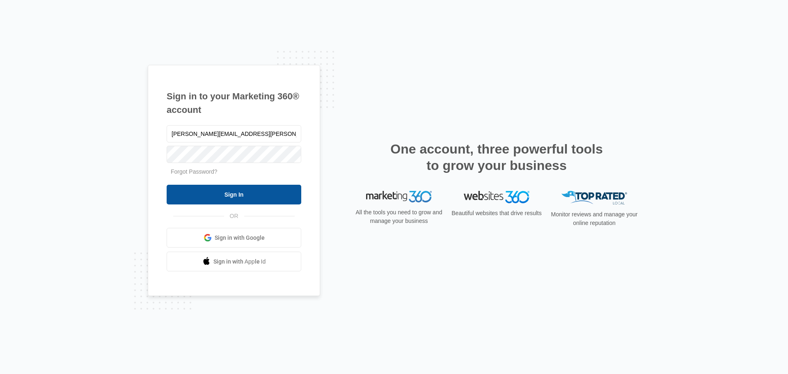  I want to click on span: OR, so click(234, 216).